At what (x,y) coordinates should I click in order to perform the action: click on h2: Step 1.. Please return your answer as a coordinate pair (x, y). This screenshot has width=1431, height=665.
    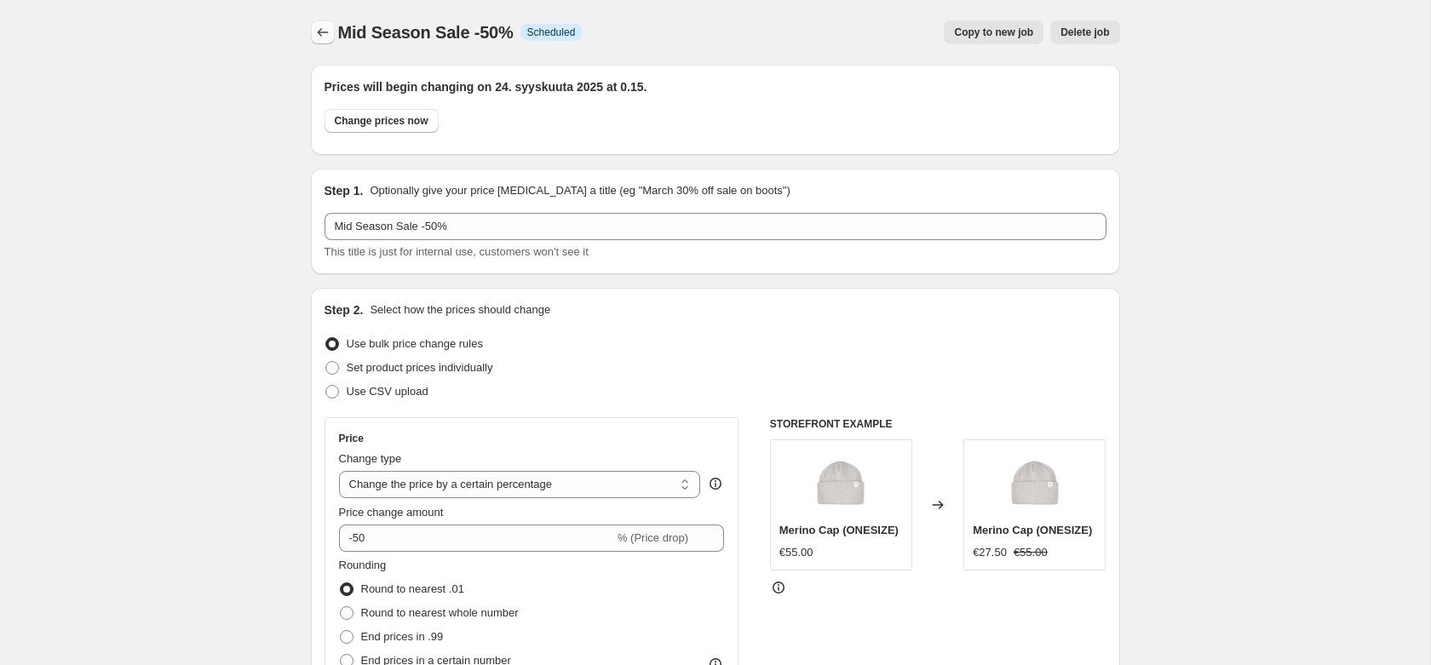
    Looking at the image, I should click on (344, 191).